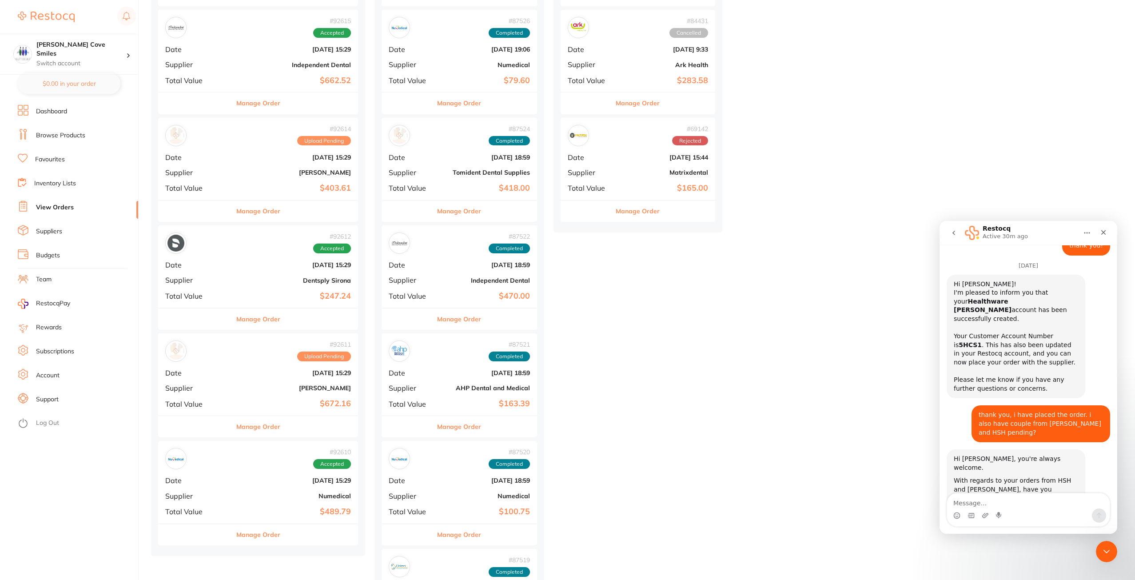 The height and width of the screenshot is (580, 1135). I want to click on a: Dashboard, so click(52, 111).